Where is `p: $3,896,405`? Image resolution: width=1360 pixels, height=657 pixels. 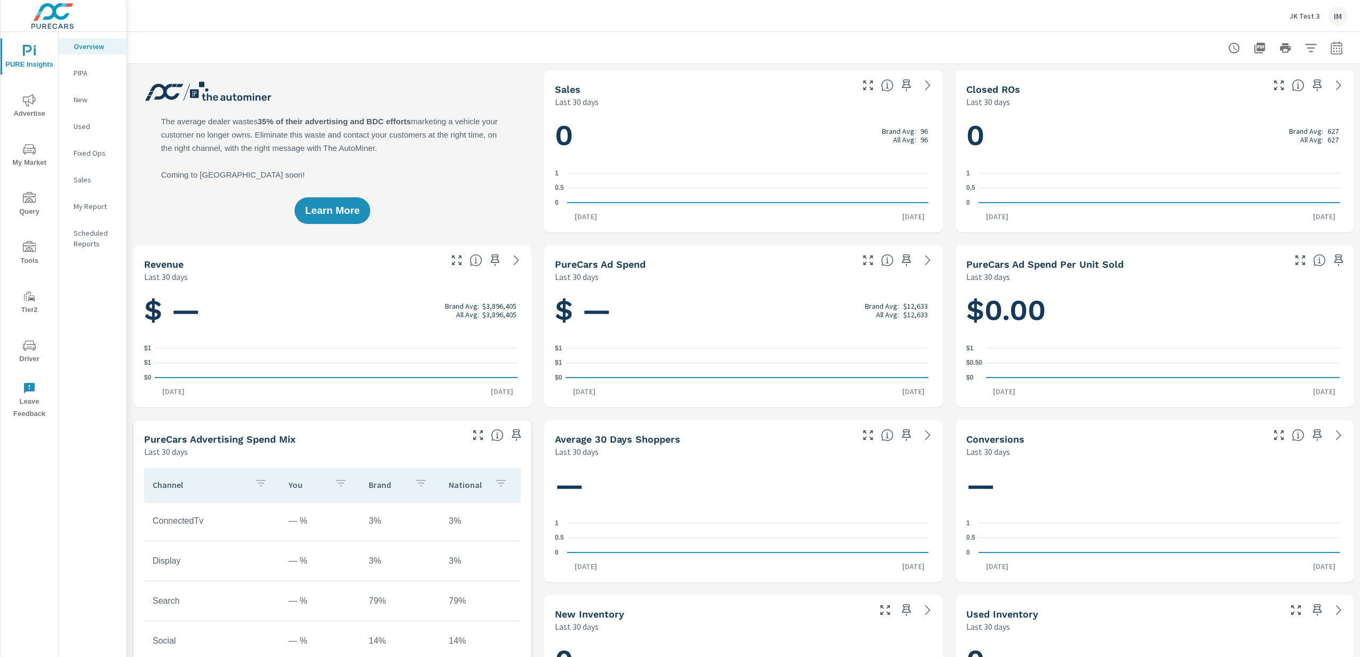
p: $3,896,405 is located at coordinates (499, 315).